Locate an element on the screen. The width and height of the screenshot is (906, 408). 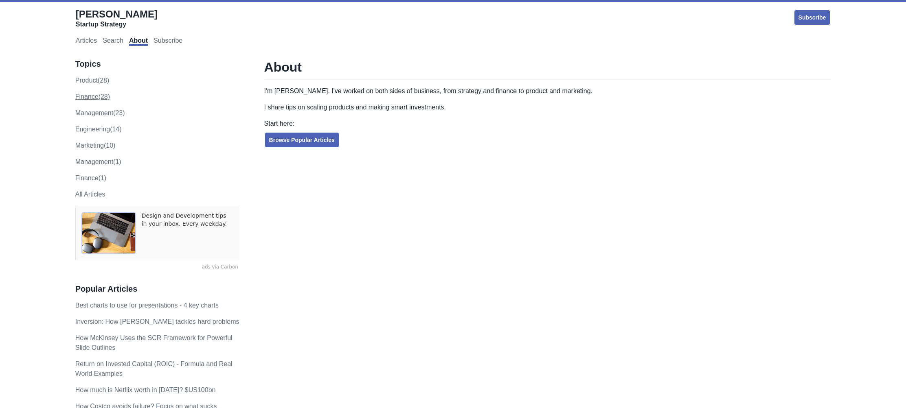
a: How McKinsey Uses the SCR Framework for Powerful Slide Outlines is located at coordinates (154, 343).